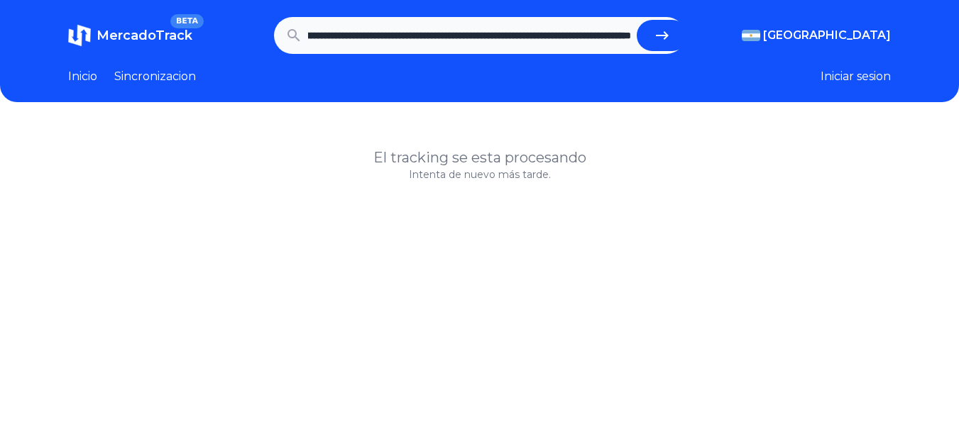 The height and width of the screenshot is (444, 959). Describe the element at coordinates (855, 77) in the screenshot. I see `button: Iniciar sesion` at that location.